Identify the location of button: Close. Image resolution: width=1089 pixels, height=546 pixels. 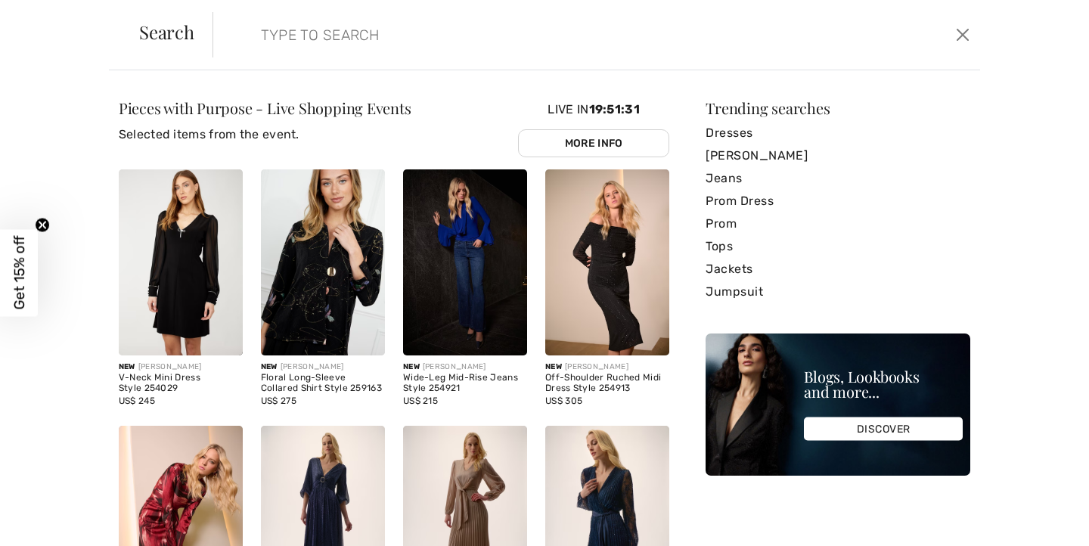
(963, 35).